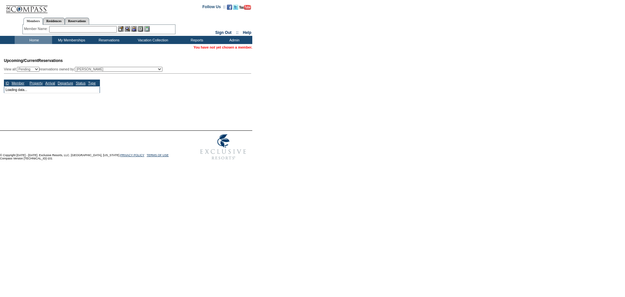 The width and height of the screenshot is (625, 297). What do you see at coordinates (245, 8) in the screenshot?
I see `a: Subscribe to our YouTube Channel` at bounding box center [245, 8].